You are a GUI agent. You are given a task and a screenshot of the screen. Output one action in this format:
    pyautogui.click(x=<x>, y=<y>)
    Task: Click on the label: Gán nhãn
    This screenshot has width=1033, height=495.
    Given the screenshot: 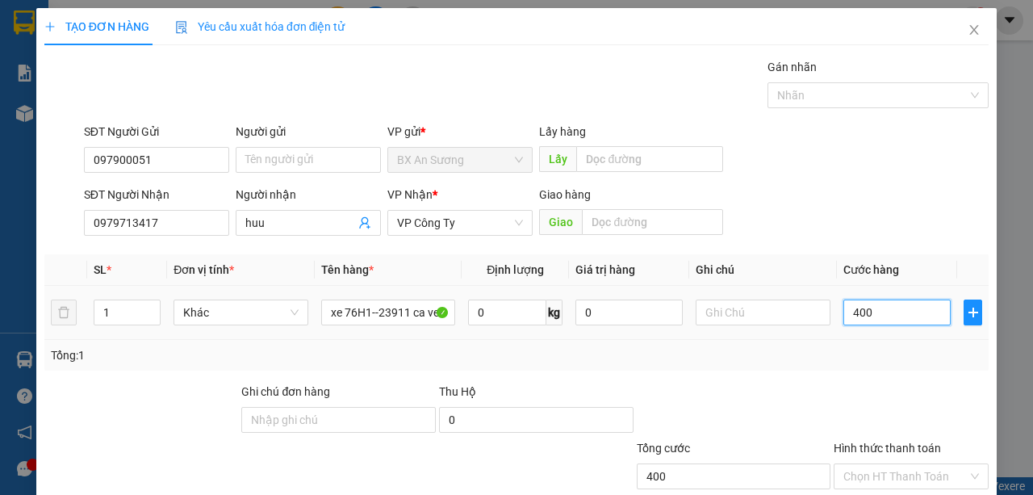 What is the action you would take?
    pyautogui.click(x=791, y=67)
    